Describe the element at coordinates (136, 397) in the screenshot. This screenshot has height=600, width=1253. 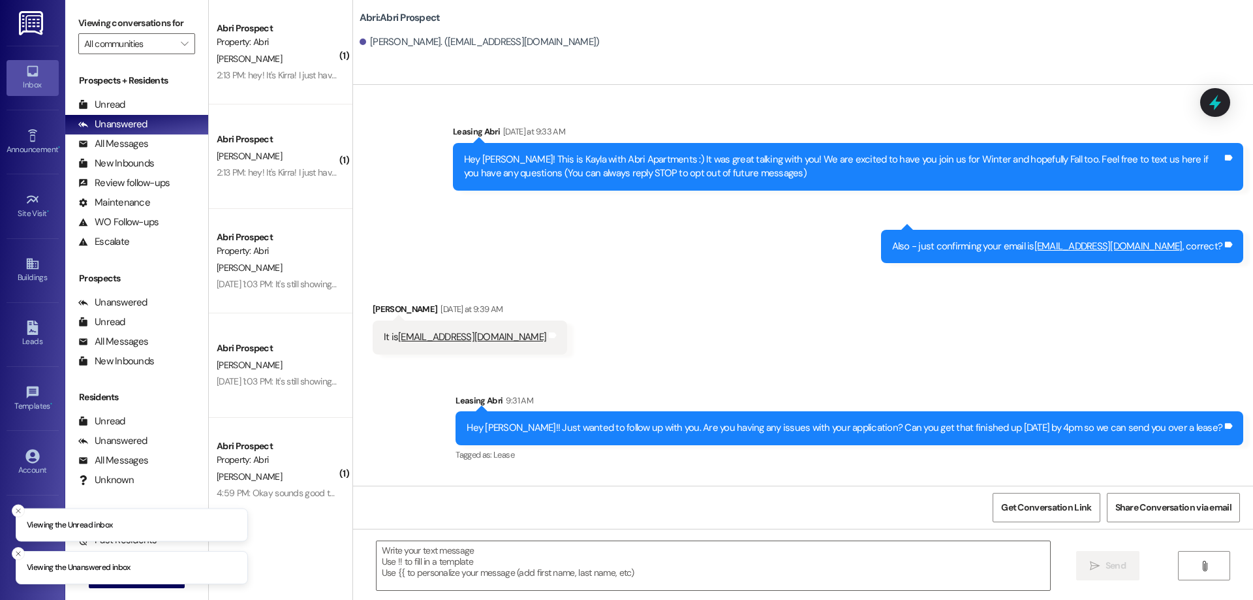
I see `div: Residents` at that location.